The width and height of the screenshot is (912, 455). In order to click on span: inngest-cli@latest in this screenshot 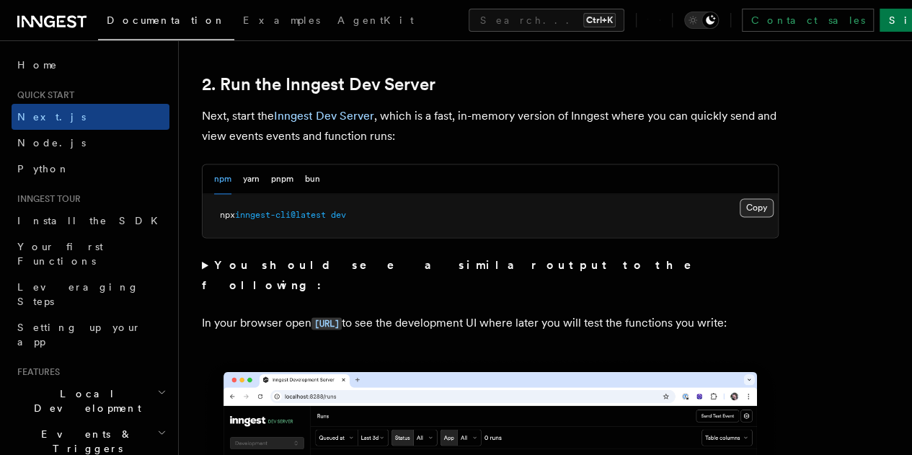, I will do `click(280, 215)`.